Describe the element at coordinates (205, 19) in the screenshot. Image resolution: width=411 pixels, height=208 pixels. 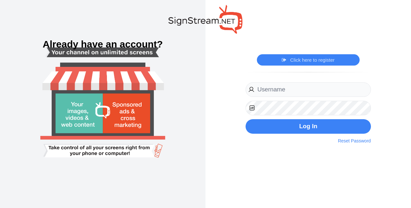
I see `img: SignStream.NET` at that location.